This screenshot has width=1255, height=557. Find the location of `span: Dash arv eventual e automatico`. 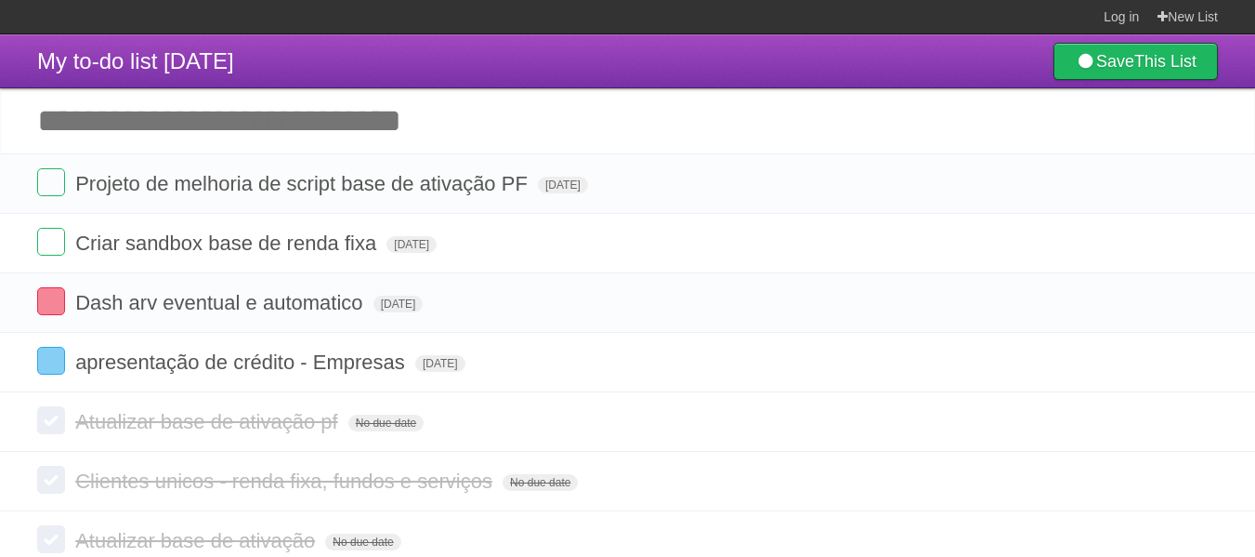

span: Dash arv eventual e automatico is located at coordinates (221, 302).